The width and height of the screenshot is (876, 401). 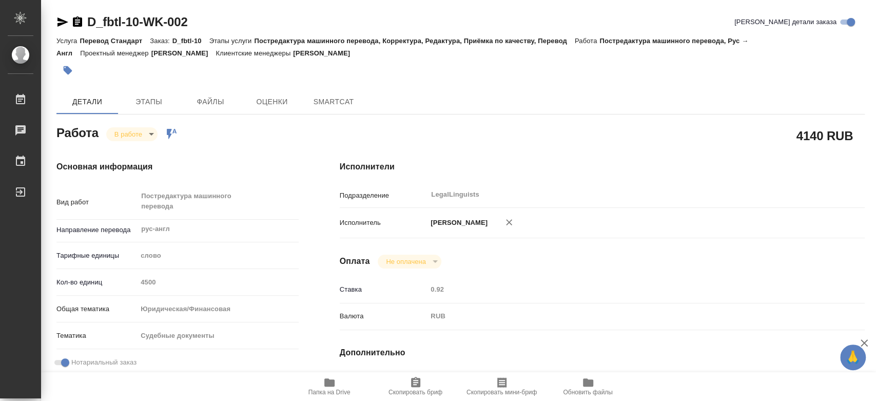 What do you see at coordinates (414, 41) in the screenshot?
I see `p: Постредактура машинного перевода, Корректура, Редактура, Приёмка по качеству, Перевод` at bounding box center [414, 41].